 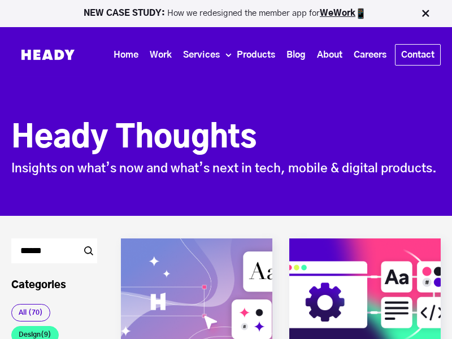 I want to click on a: Contact, so click(x=418, y=55).